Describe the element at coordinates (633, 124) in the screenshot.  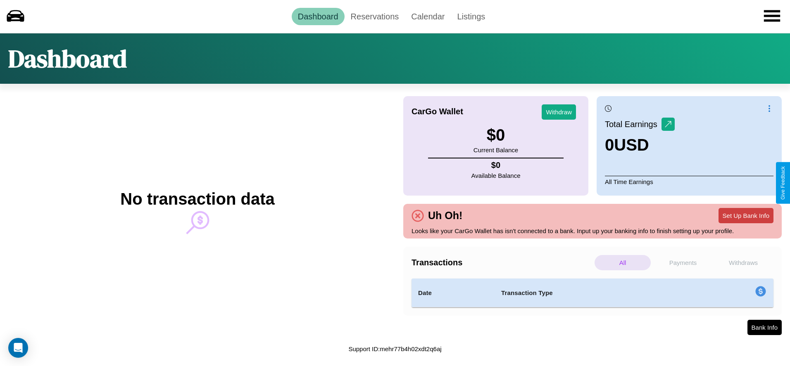
I see `p: Total Earnings` at that location.